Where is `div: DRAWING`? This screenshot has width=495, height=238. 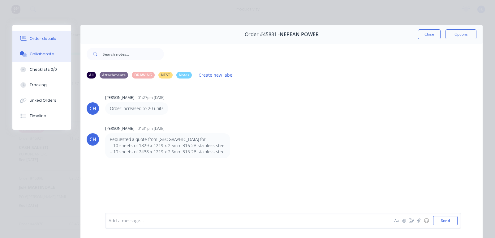
div: DRAWING is located at coordinates (143, 75).